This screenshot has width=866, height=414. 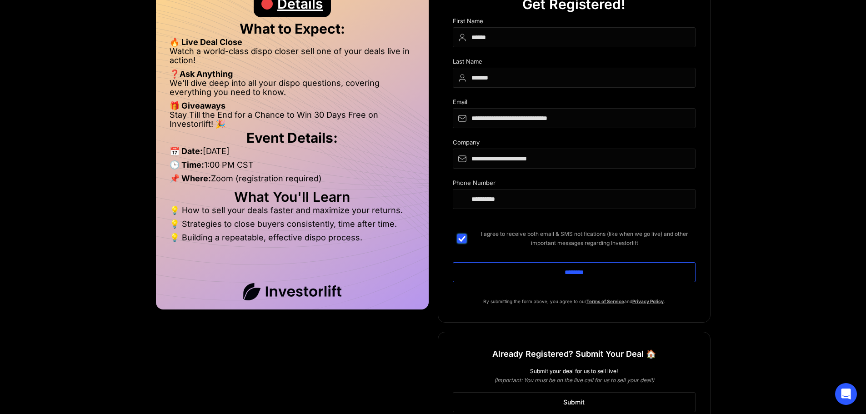 What do you see at coordinates (574, 380) in the screenshot?
I see `em: (Important: You must be on the live call for us to sell your deal!)` at bounding box center [574, 380].